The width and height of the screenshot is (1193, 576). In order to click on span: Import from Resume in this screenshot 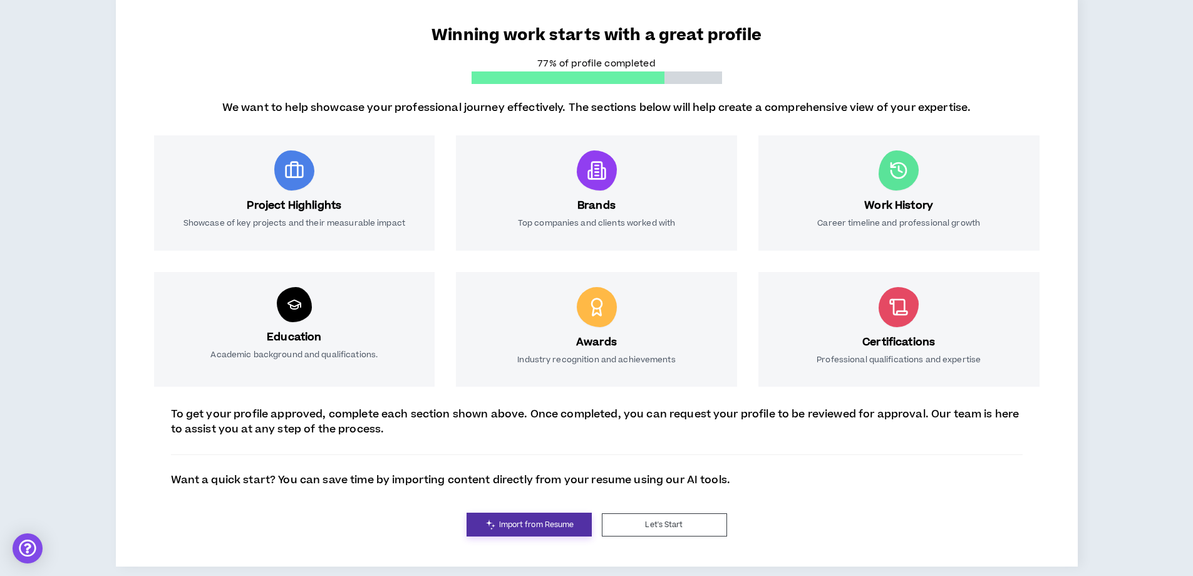, I will do `click(537, 524)`.